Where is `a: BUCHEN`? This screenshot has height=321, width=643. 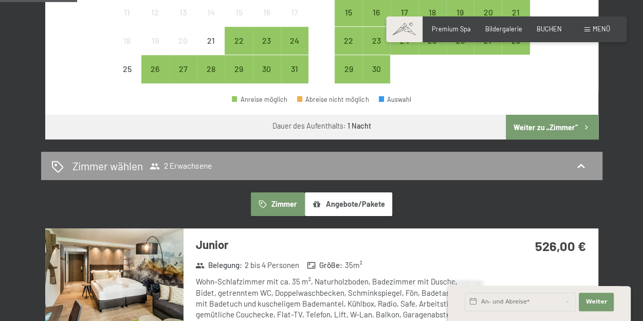
a: BUCHEN is located at coordinates (549, 29).